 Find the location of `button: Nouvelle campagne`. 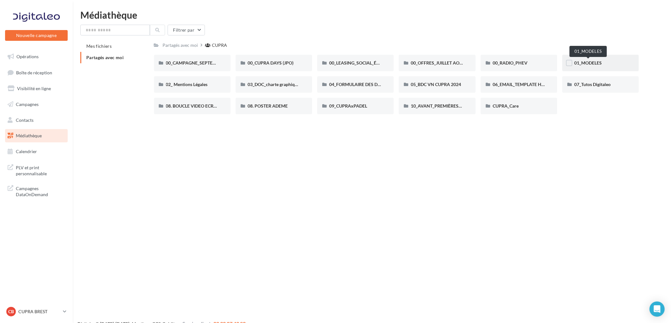

button: Nouvelle campagne is located at coordinates (36, 35).